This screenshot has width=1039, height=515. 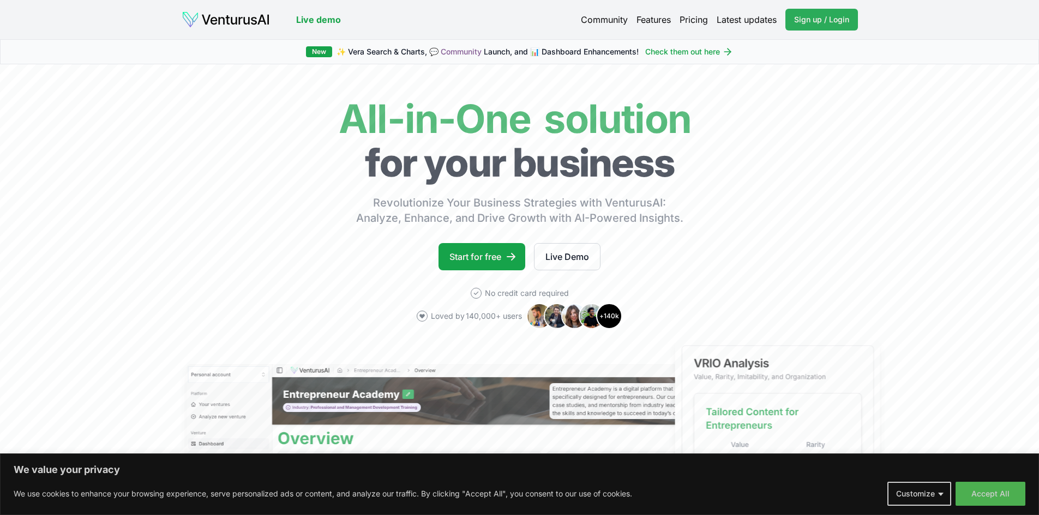 What do you see at coordinates (822, 20) in the screenshot?
I see `span: Sign up / Login` at bounding box center [822, 20].